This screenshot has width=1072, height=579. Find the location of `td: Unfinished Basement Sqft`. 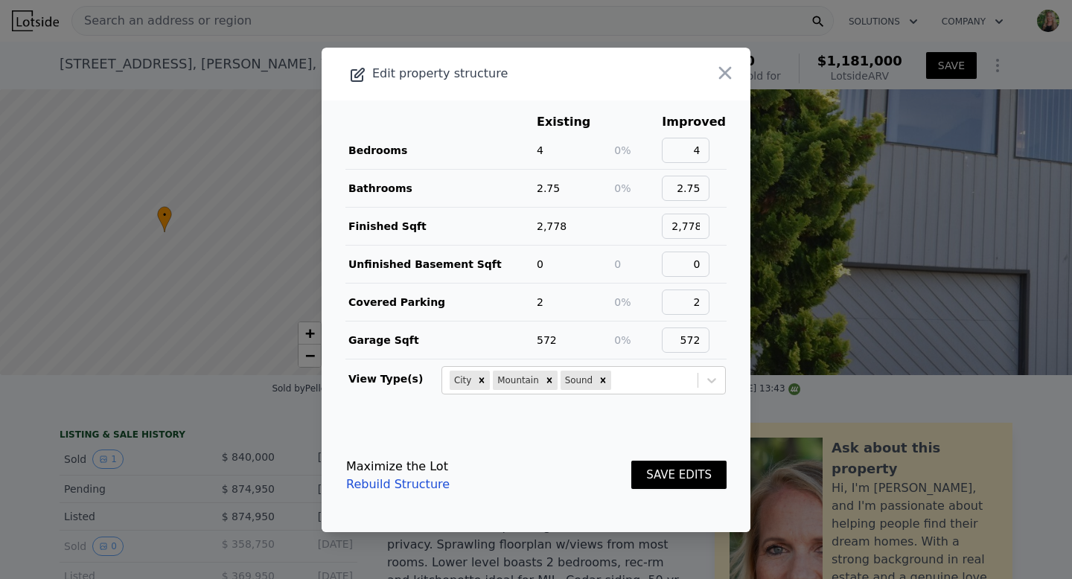

td: Unfinished Basement Sqft is located at coordinates (441, 264).